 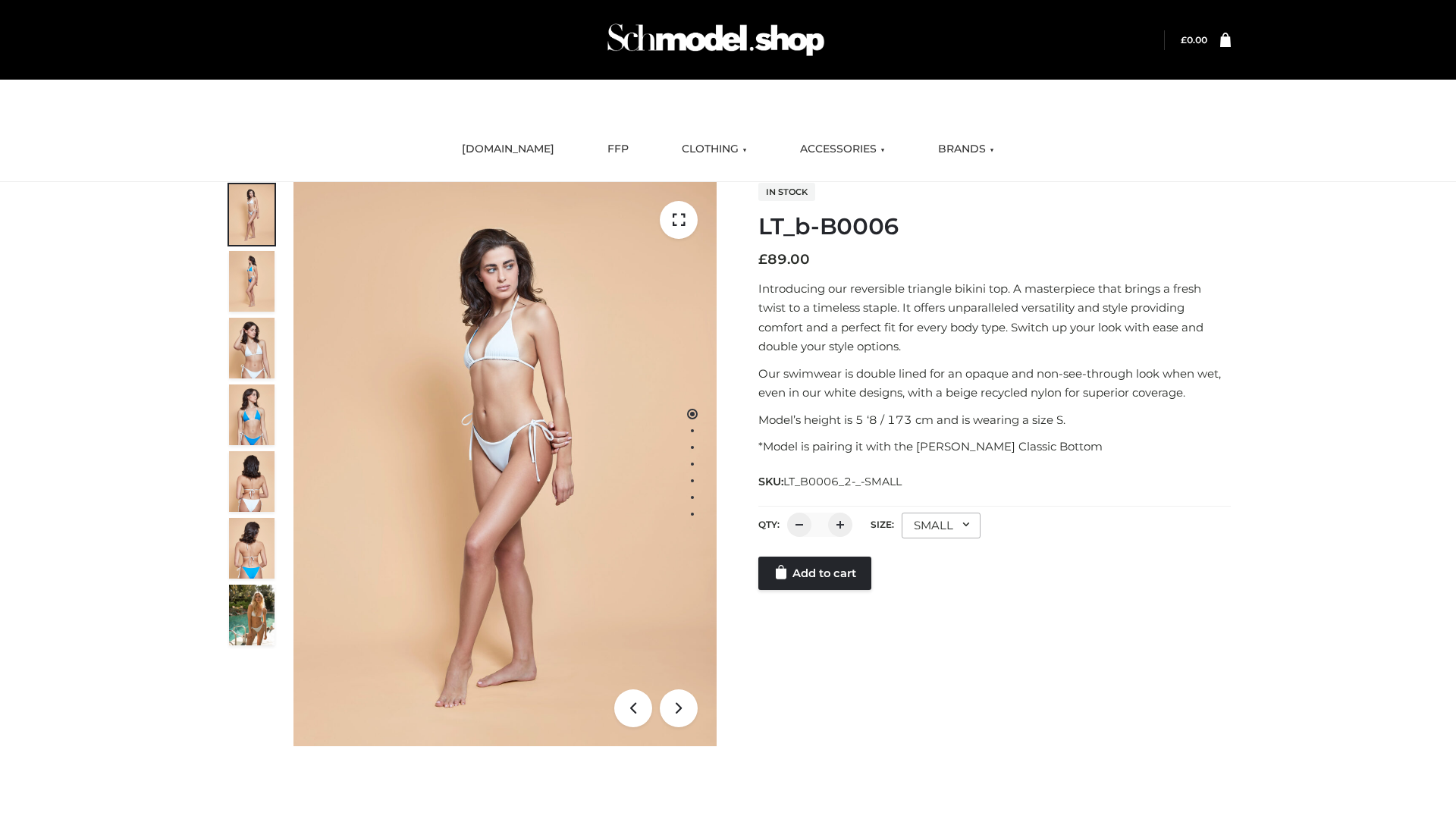 I want to click on img: Arieltop_CloudNine_AzureSky2.jpg, so click(x=252, y=615).